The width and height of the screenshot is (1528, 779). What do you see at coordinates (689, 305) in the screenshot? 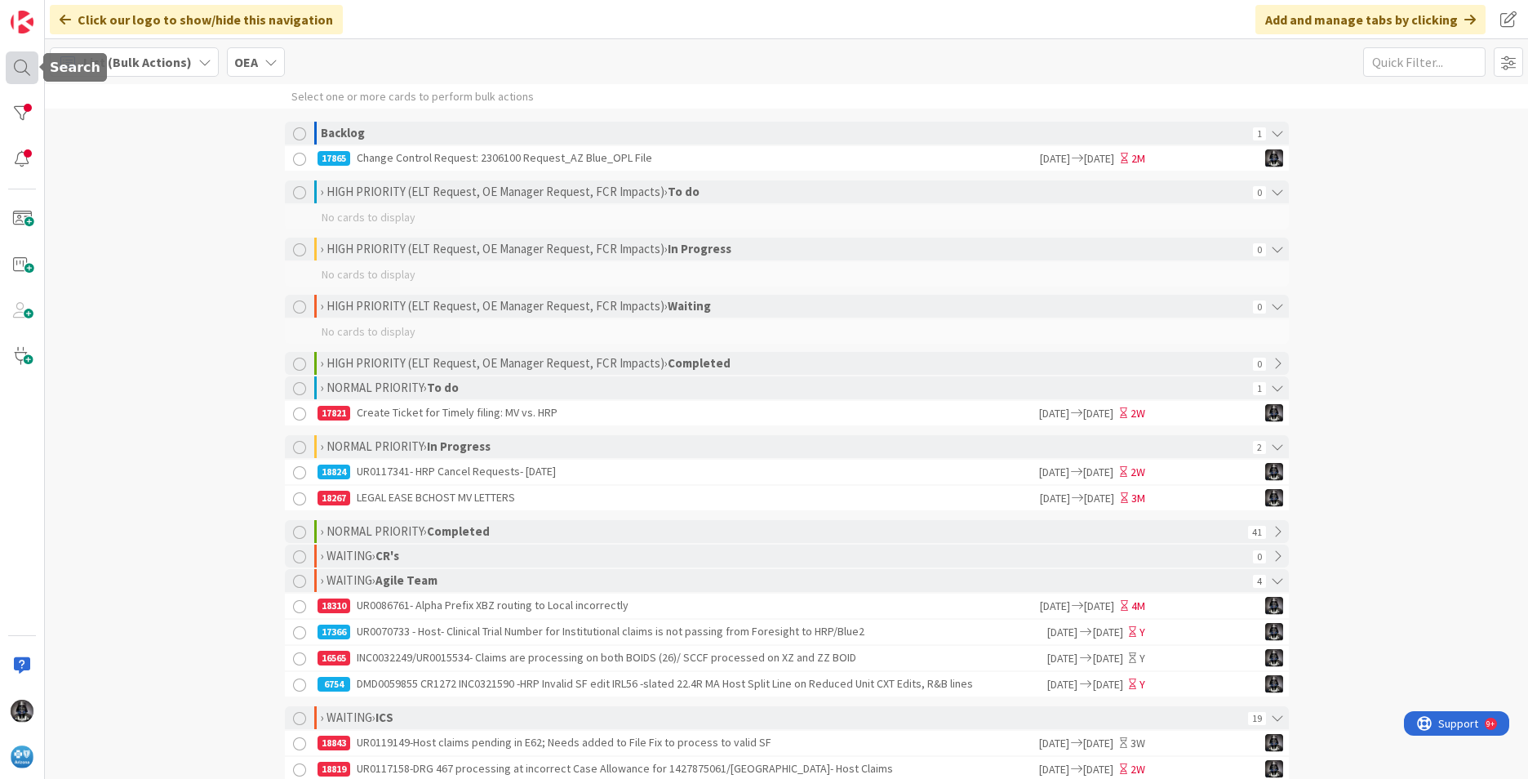
I see `b: Waiting` at bounding box center [689, 305].